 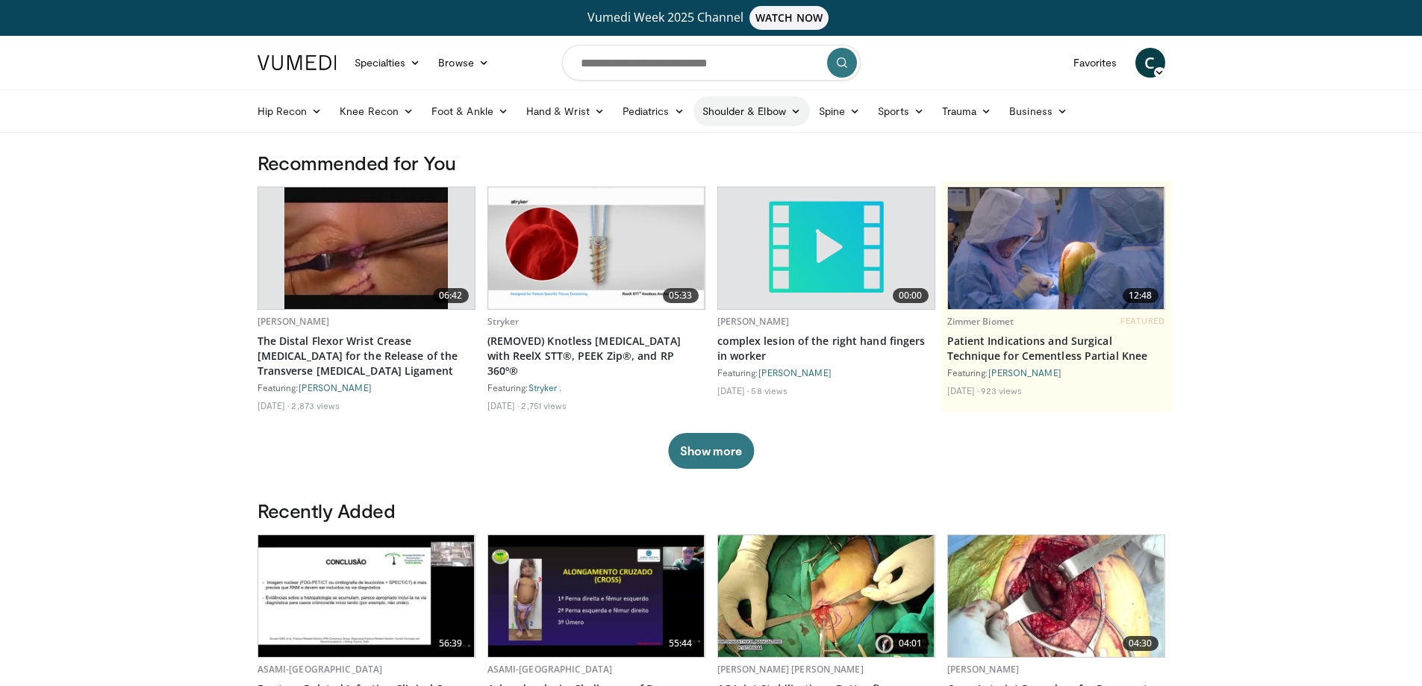 I want to click on a: C, so click(x=1150, y=63).